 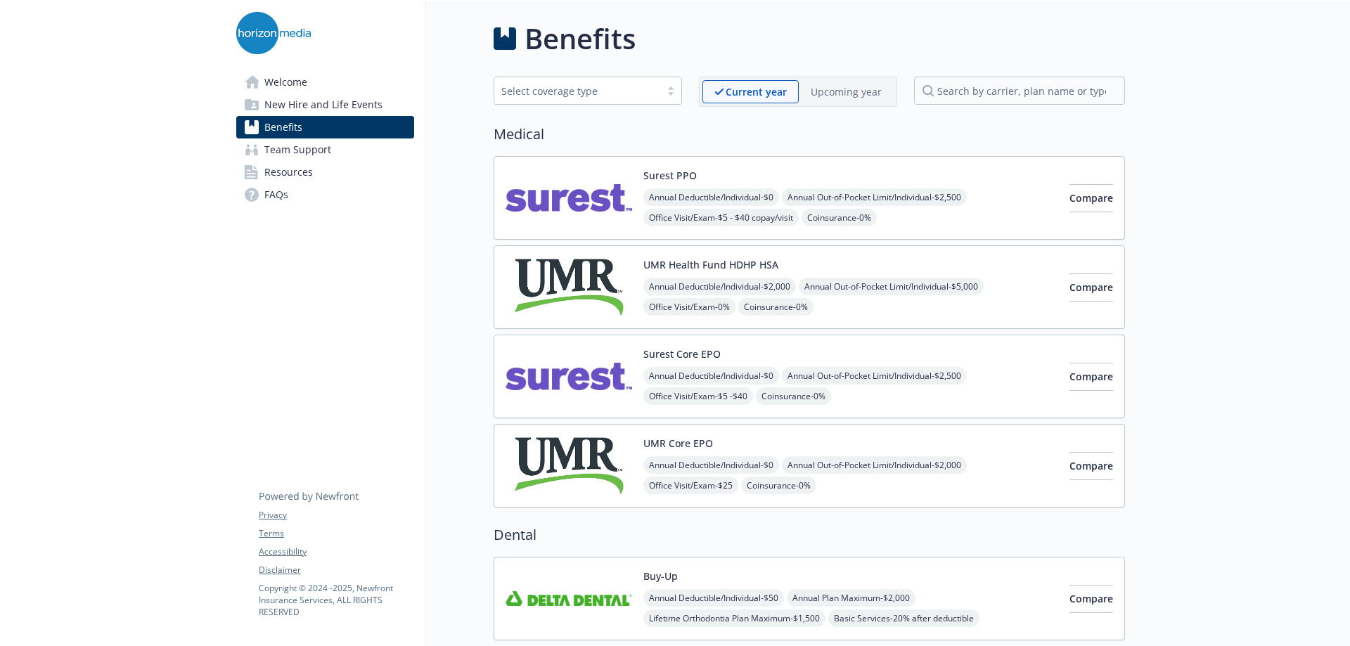 I want to click on button: Surest Core EPO, so click(x=682, y=354).